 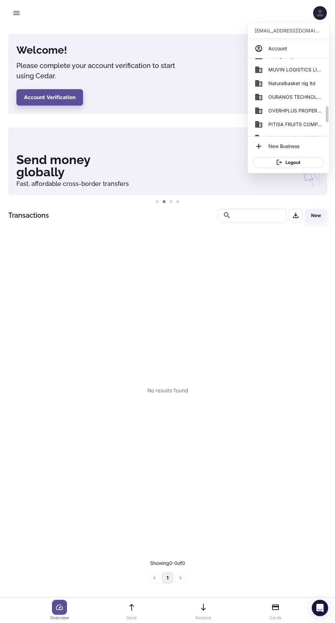 What do you see at coordinates (289, 162) in the screenshot?
I see `button: Logout` at bounding box center [289, 162].